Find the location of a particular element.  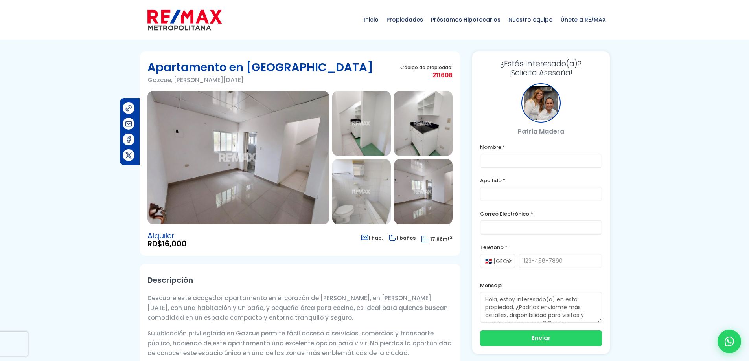

h2: Descripción is located at coordinates (300, 280).